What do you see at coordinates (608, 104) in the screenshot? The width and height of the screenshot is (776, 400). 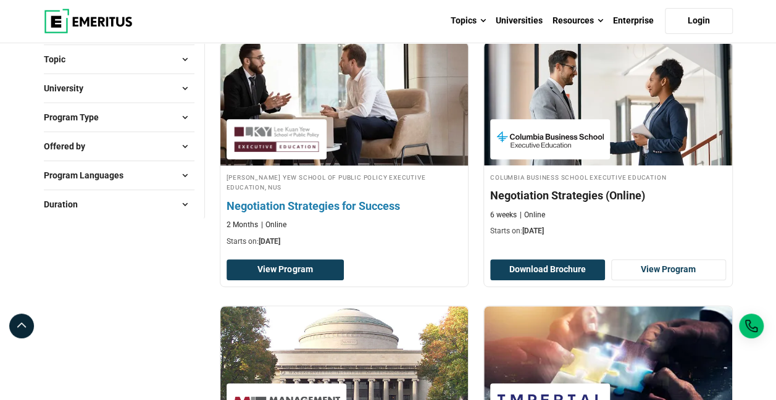 I see `img: Negotiation Strategies (Online) | Online Business Management Course` at bounding box center [608, 104].